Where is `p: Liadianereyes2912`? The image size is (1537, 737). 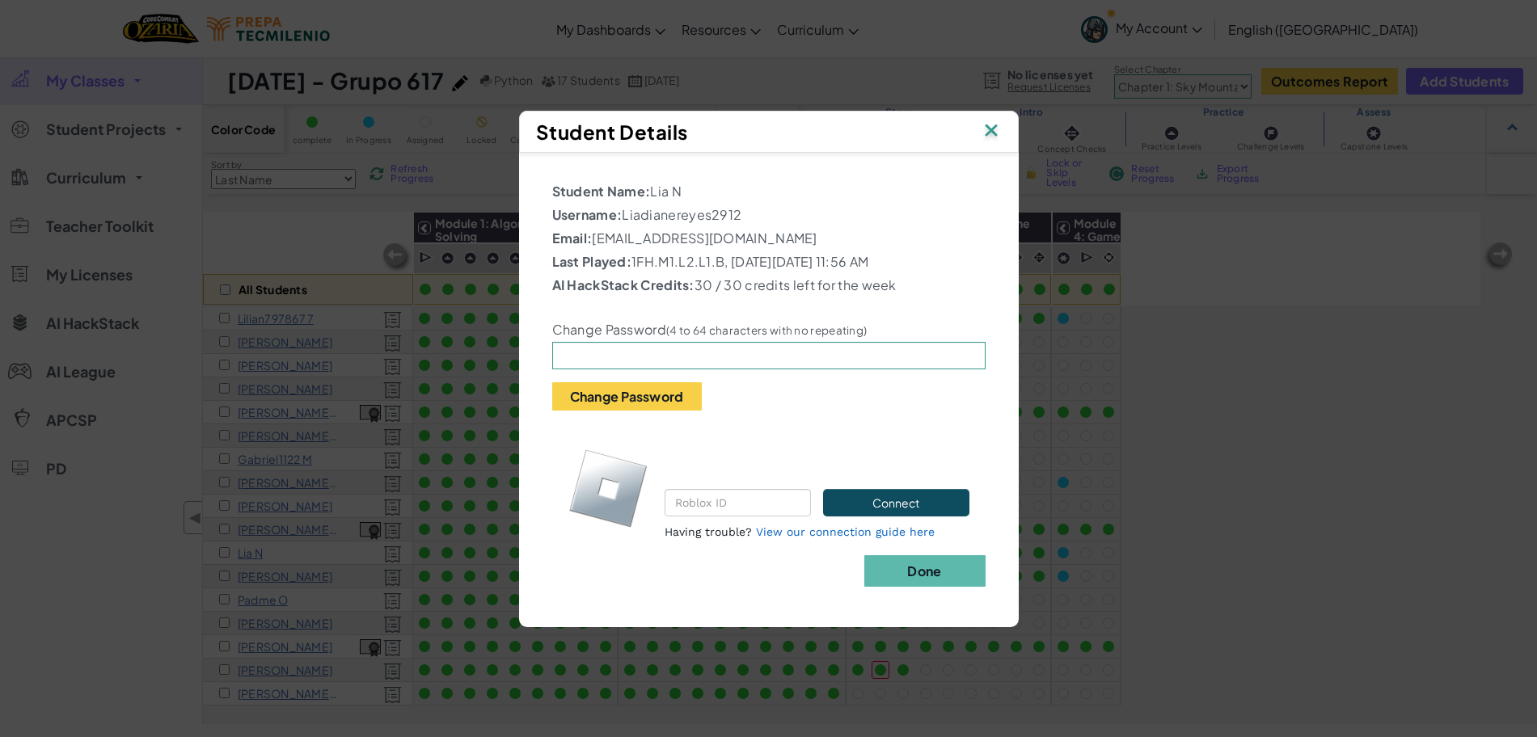 p: Liadianereyes2912 is located at coordinates (769, 215).